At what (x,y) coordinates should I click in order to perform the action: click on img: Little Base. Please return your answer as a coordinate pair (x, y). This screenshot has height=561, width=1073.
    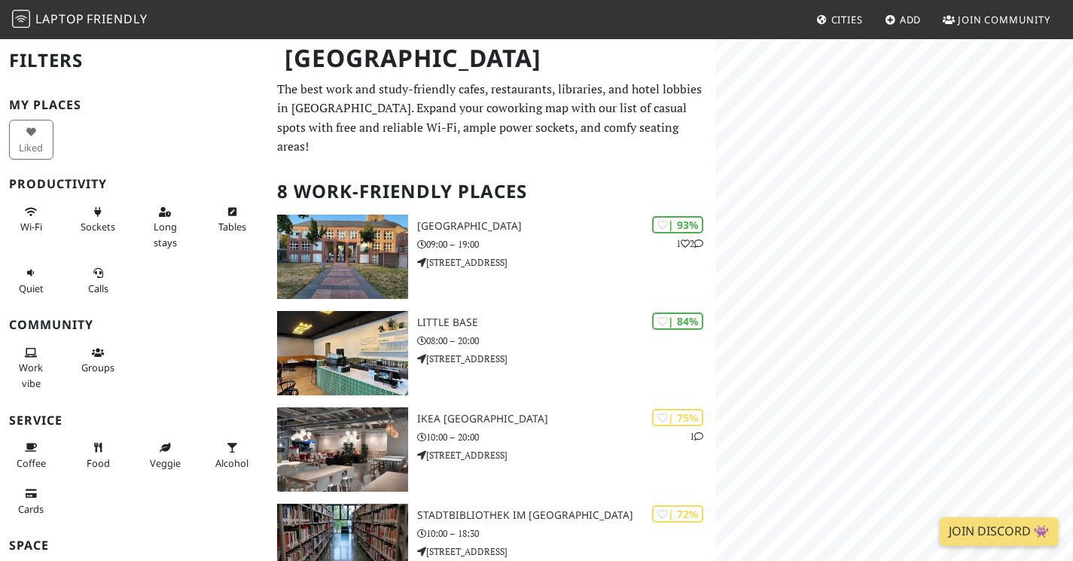
    Looking at the image, I should click on (343, 353).